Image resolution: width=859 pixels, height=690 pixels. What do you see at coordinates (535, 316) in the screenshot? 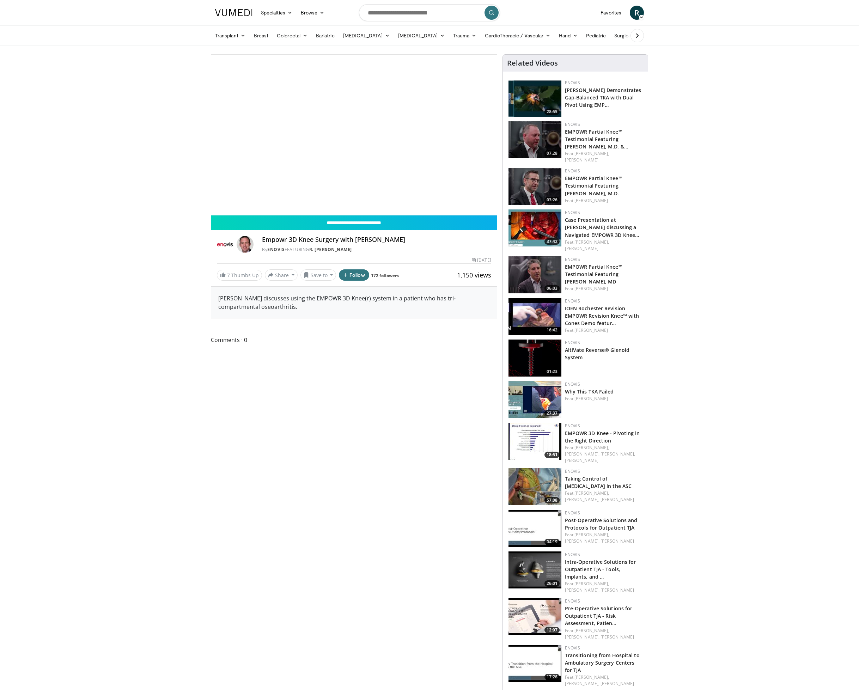
I see `a: 16:42` at bounding box center [535, 316].